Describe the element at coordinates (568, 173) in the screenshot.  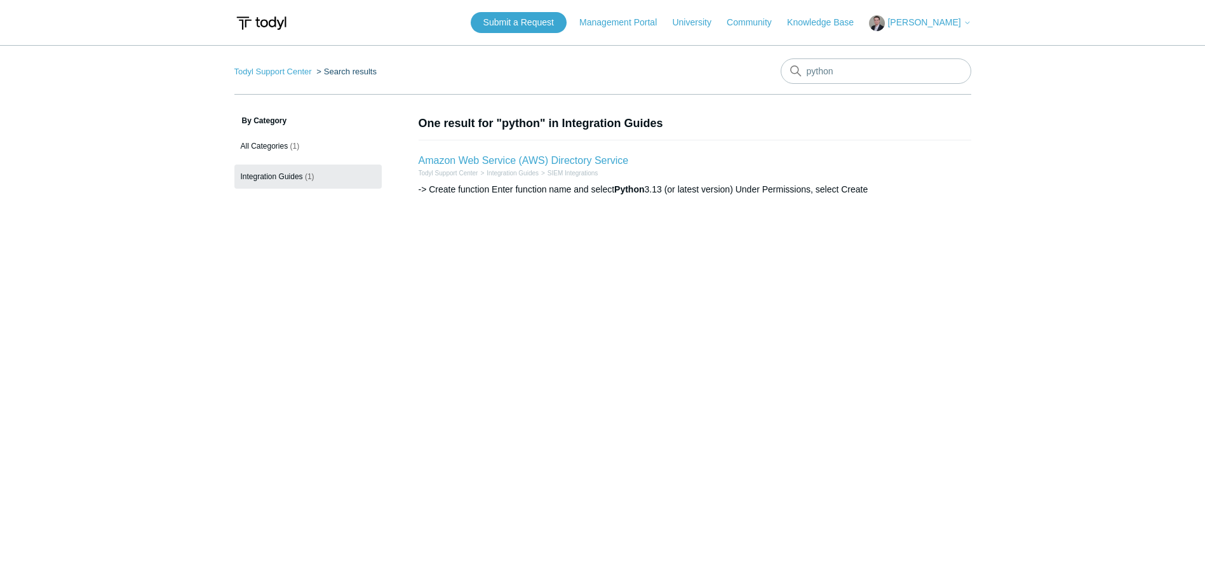
I see `li: SIEM Integrations` at that location.